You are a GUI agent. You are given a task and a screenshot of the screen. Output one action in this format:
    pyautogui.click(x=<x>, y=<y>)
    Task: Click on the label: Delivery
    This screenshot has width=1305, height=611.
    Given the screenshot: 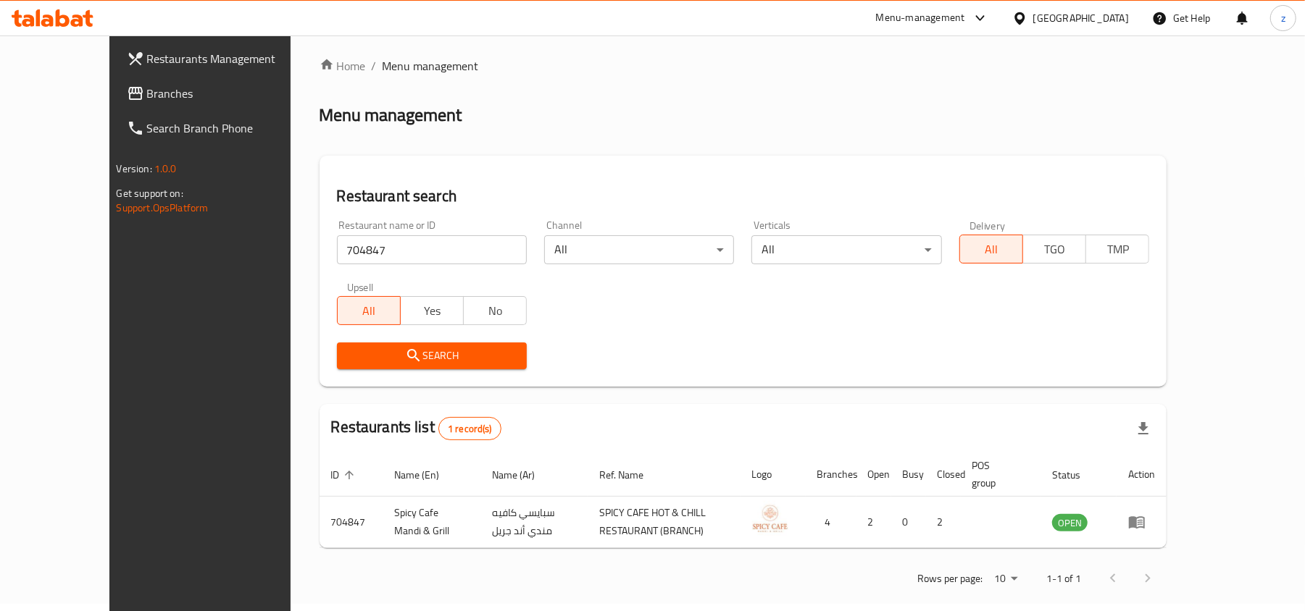 What is the action you would take?
    pyautogui.click(x=987, y=225)
    